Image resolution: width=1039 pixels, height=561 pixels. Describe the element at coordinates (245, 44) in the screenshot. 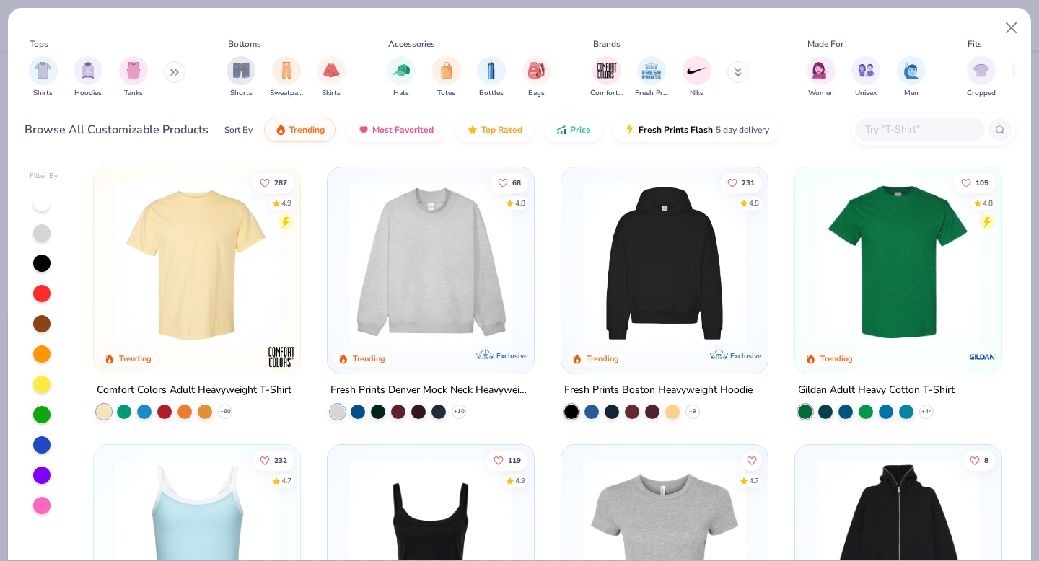

I see `div: Bottoms` at that location.